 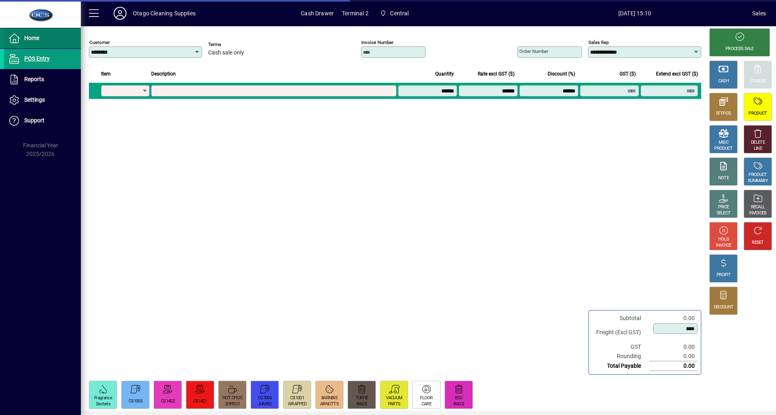 I want to click on div: JUMBO, so click(x=265, y=405).